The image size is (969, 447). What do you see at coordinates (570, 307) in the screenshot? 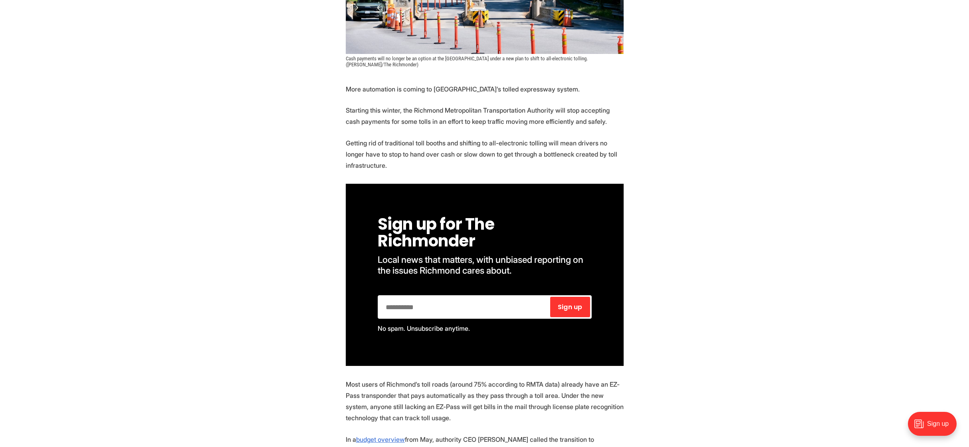
I see `span: Sign up` at bounding box center [570, 307].